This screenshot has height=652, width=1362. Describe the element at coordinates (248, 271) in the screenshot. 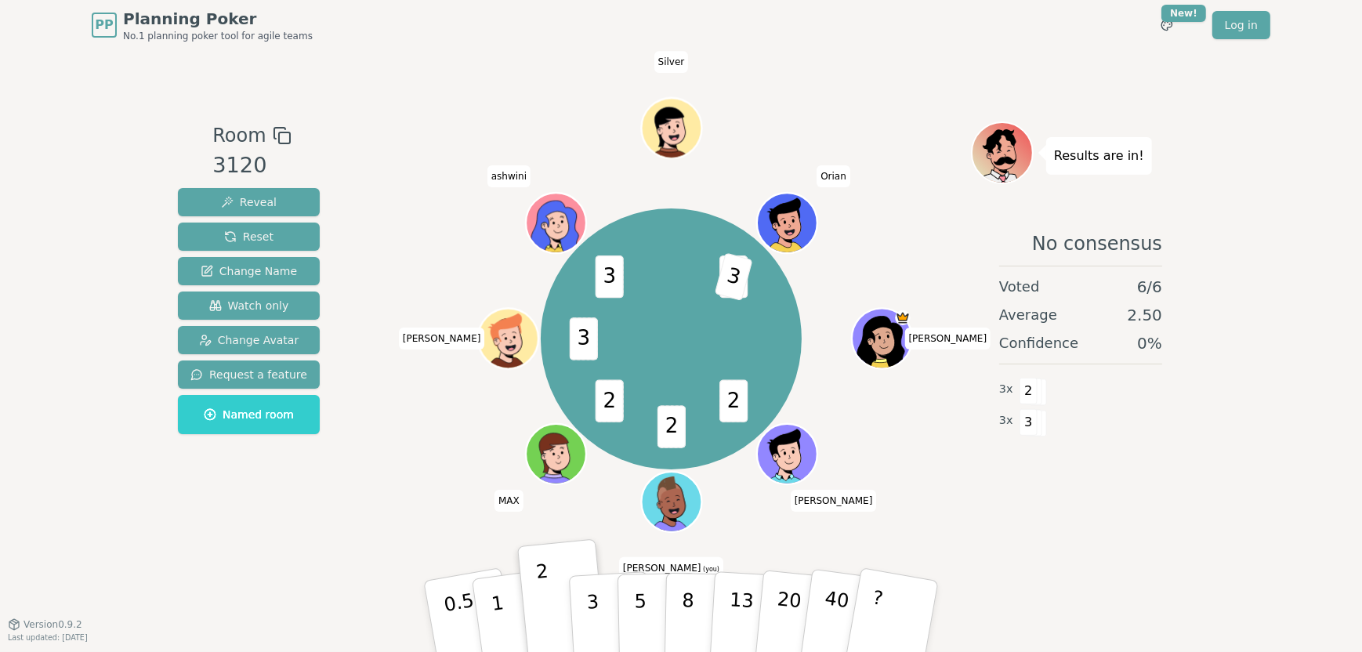

I see `button: Change Name` at that location.